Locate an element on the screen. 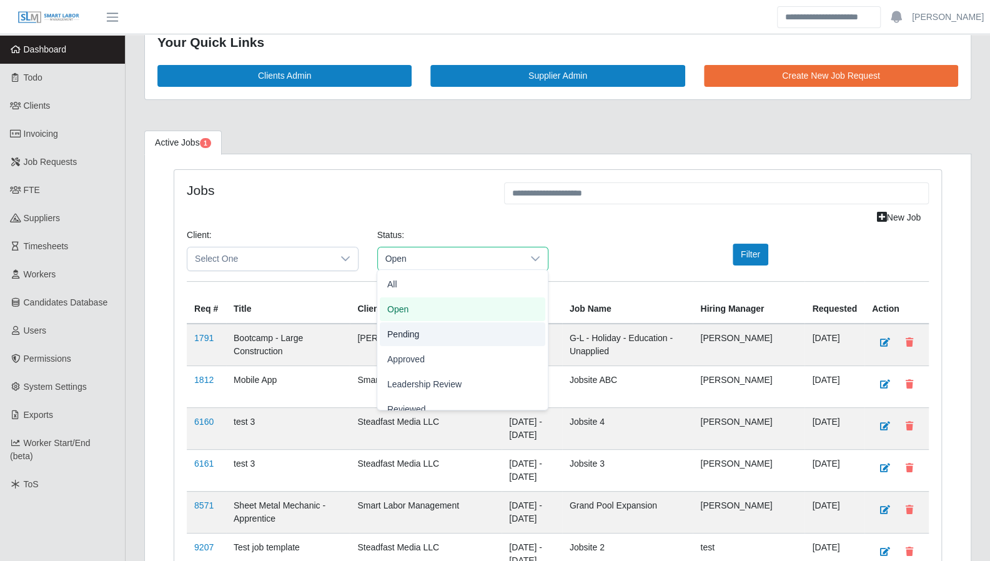 The image size is (990, 561). li: Approved is located at coordinates (462, 359).